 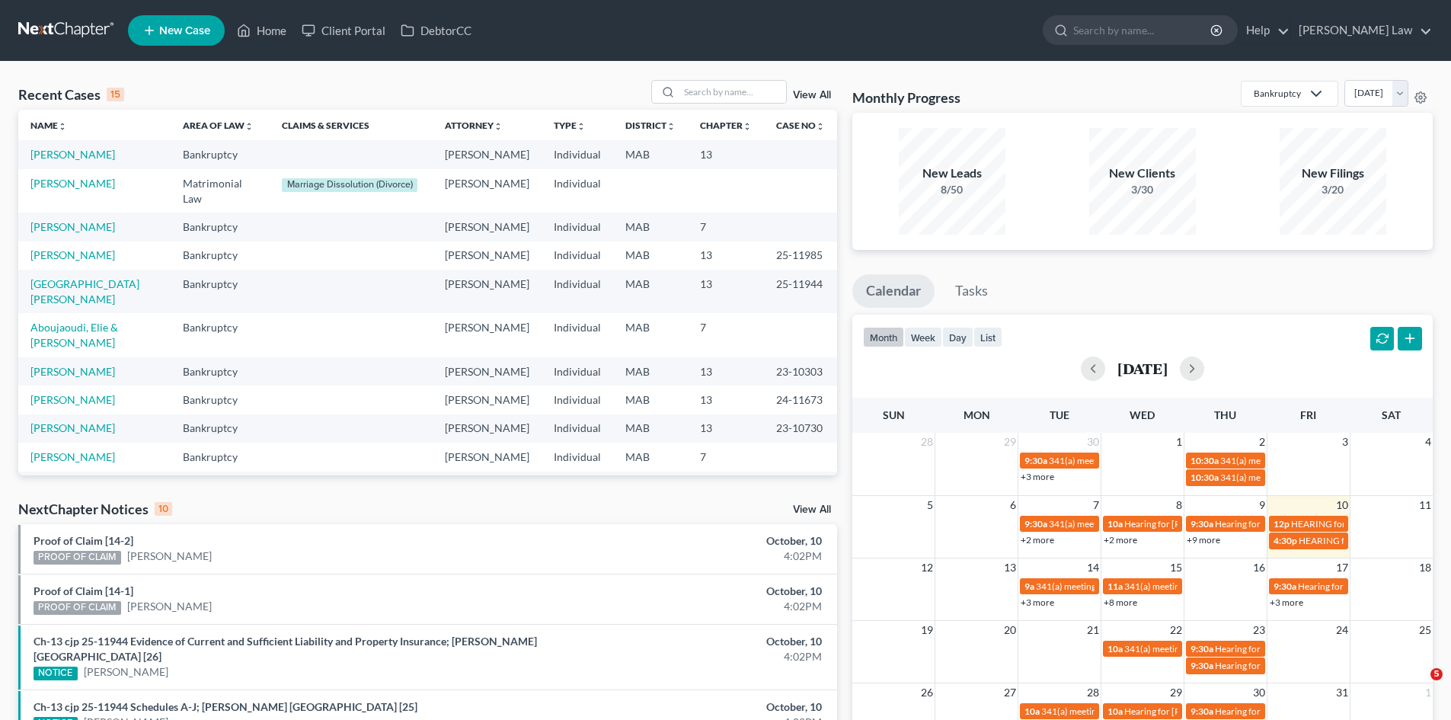 I want to click on span: 31, so click(x=1342, y=692).